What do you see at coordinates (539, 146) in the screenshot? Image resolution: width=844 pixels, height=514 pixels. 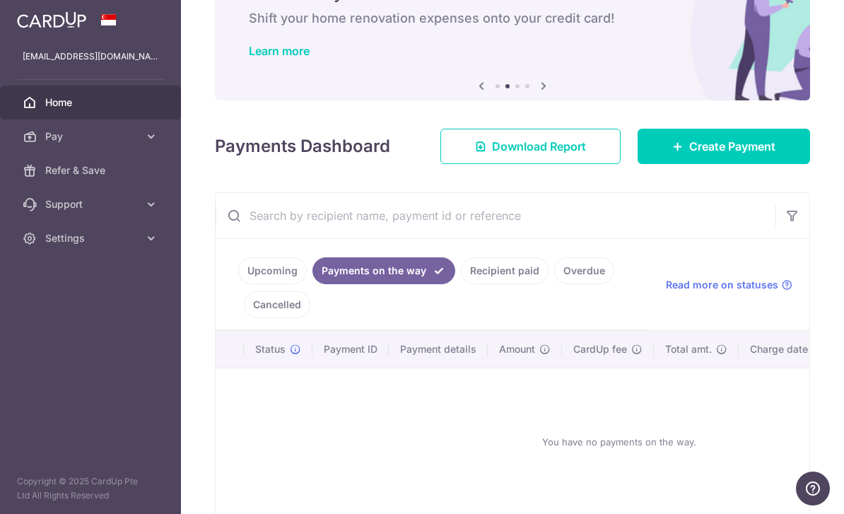 I see `span: Download Report` at bounding box center [539, 146].